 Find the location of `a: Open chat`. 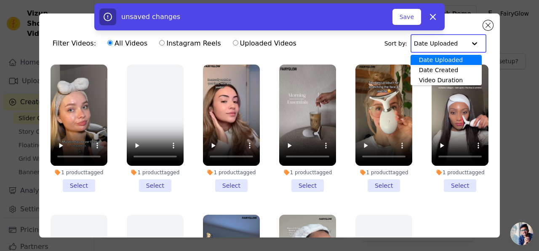

a: Open chat is located at coordinates (522, 233).